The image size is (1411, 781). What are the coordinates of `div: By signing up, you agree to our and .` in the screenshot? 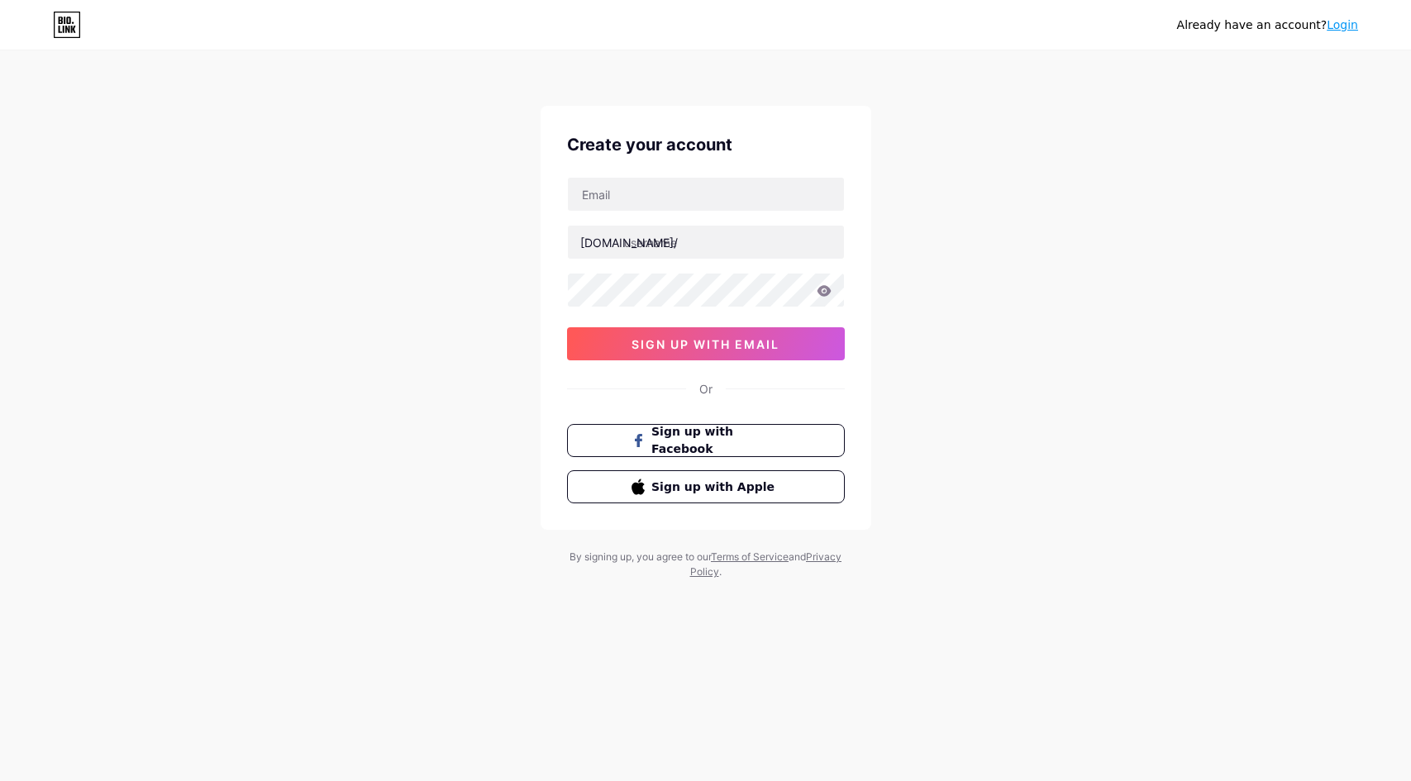 It's located at (706, 565).